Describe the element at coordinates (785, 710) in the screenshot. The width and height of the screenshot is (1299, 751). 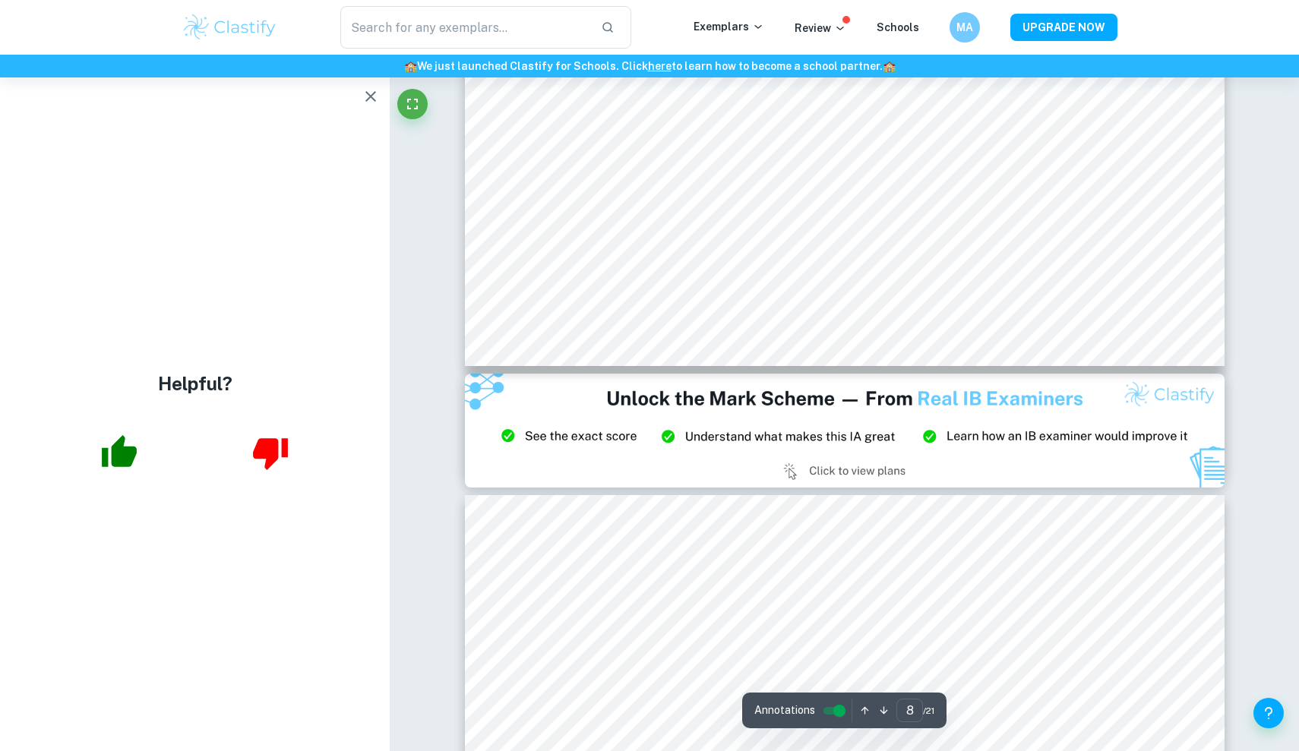
I see `span: Annotations` at that location.